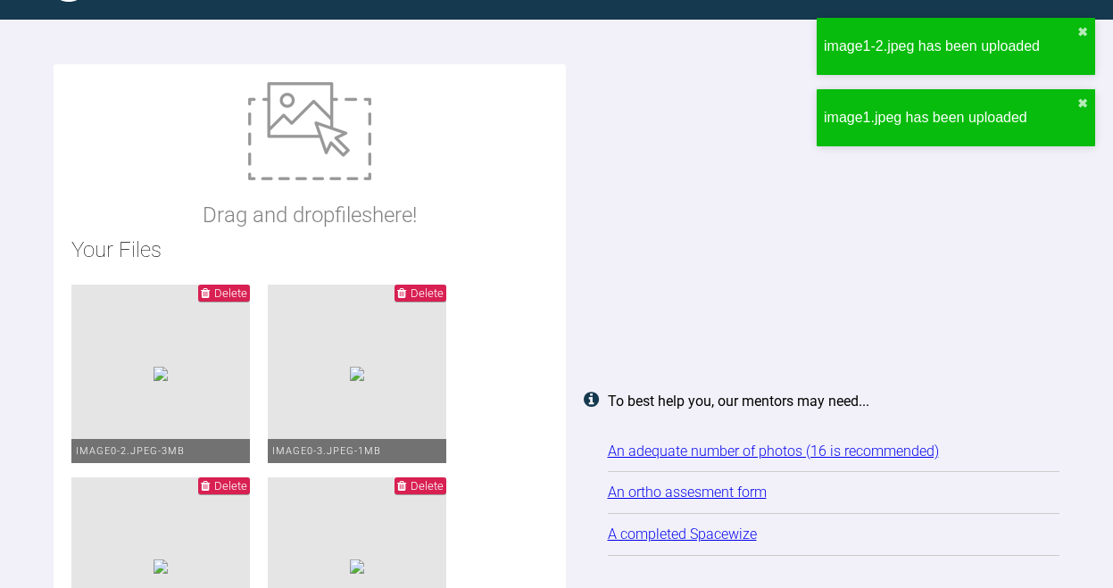 The height and width of the screenshot is (588, 1113). What do you see at coordinates (161, 567) in the screenshot?
I see `img: e4396079-86ff-4bf8-8e33-da62a9462b0a` at bounding box center [161, 567].